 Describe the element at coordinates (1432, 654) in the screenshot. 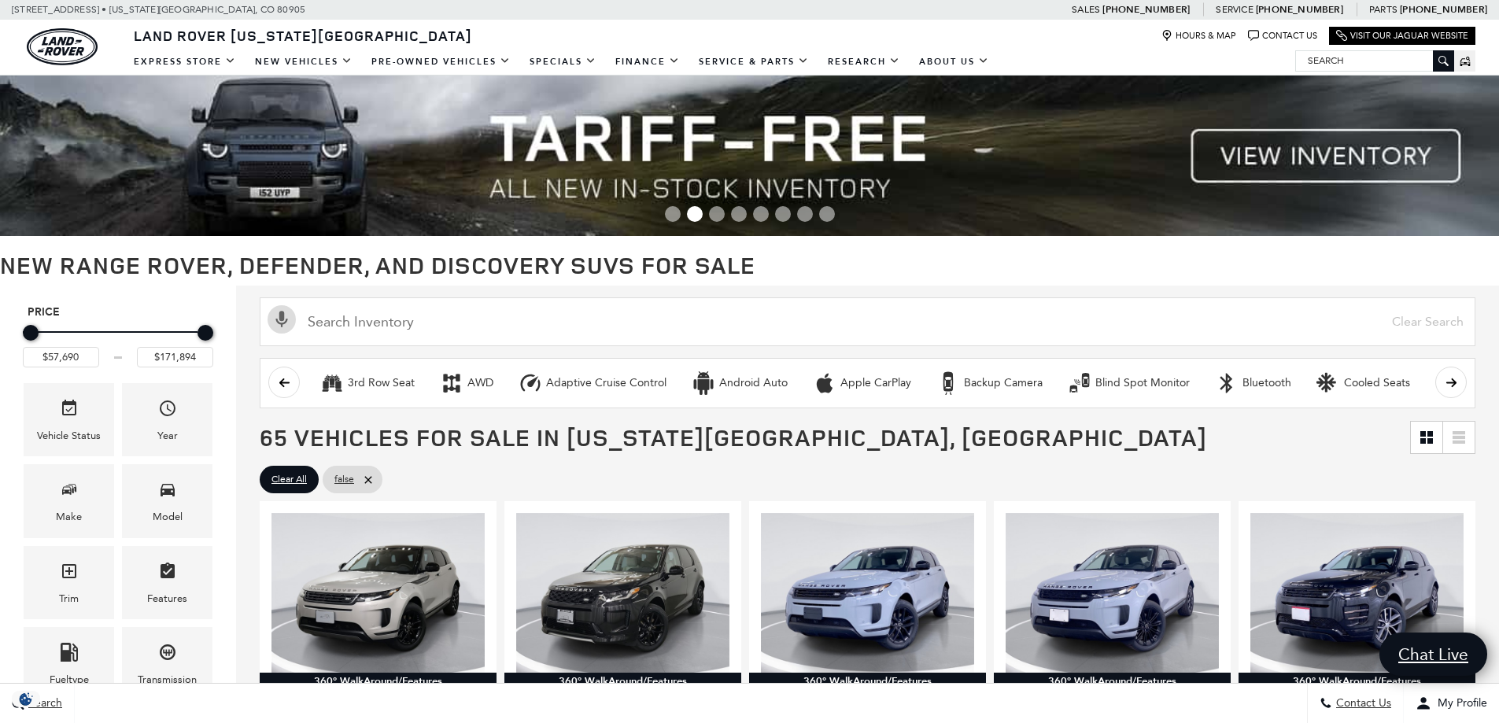

I see `span: Chat Live` at that location.